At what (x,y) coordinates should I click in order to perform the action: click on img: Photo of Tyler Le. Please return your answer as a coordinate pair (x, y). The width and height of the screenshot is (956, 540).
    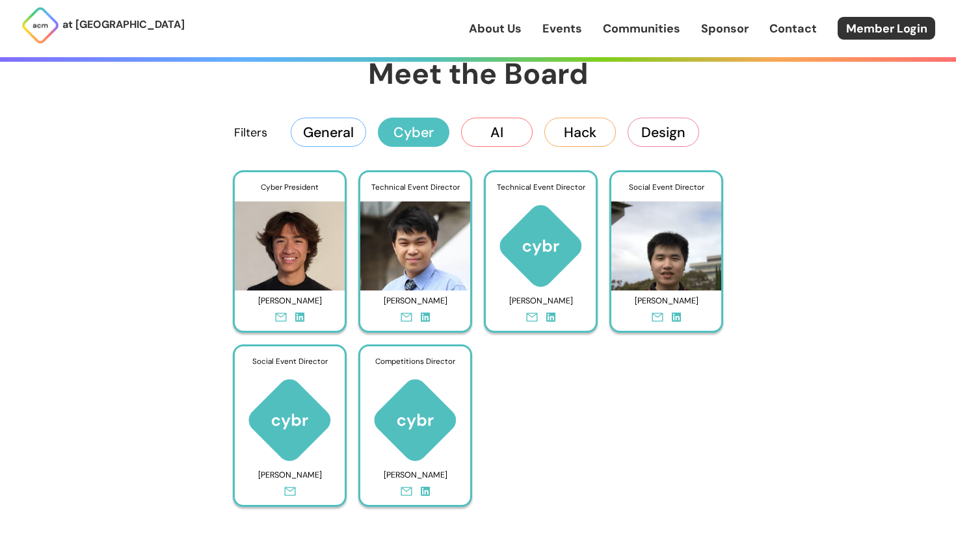
    Looking at the image, I should click on (666, 241).